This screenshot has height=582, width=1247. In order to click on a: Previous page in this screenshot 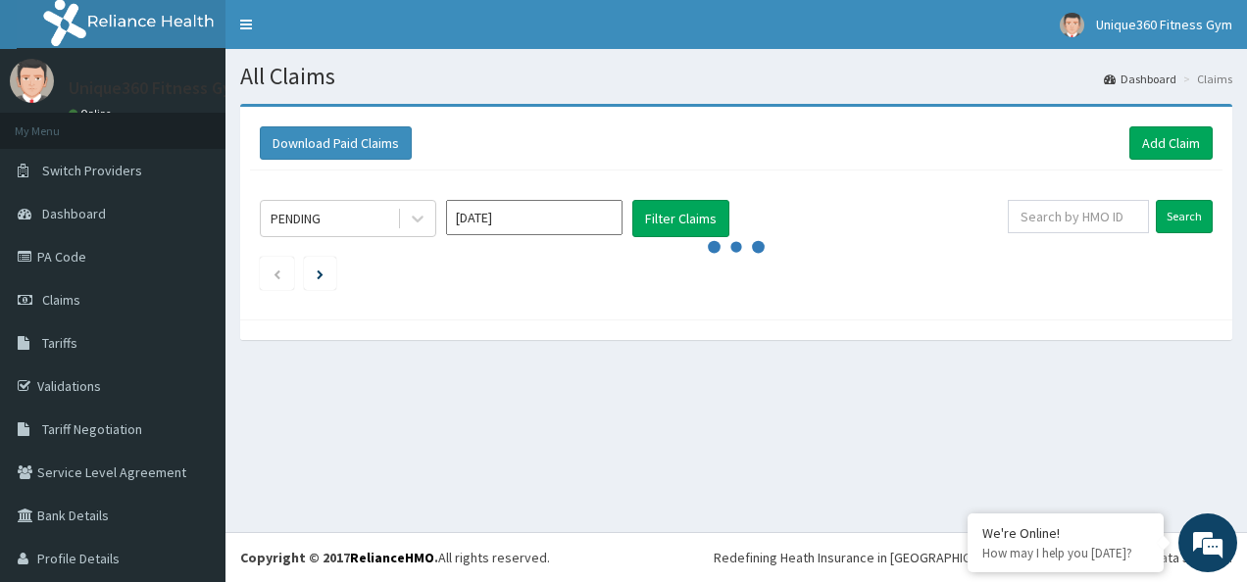, I will do `click(276, 273)`.